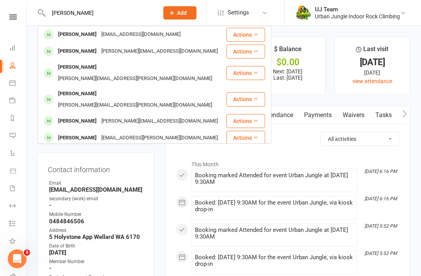 Image resolution: width=421 pixels, height=276 pixels. I want to click on a: Calendar, so click(18, 83).